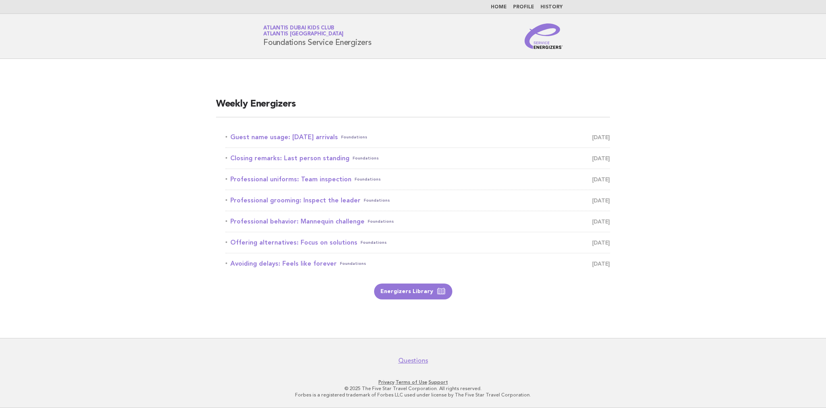  What do you see at coordinates (413, 388) in the screenshot?
I see `p: © 2025 The Five Star Travel Corporation. All rights reserved.` at bounding box center [413, 388].